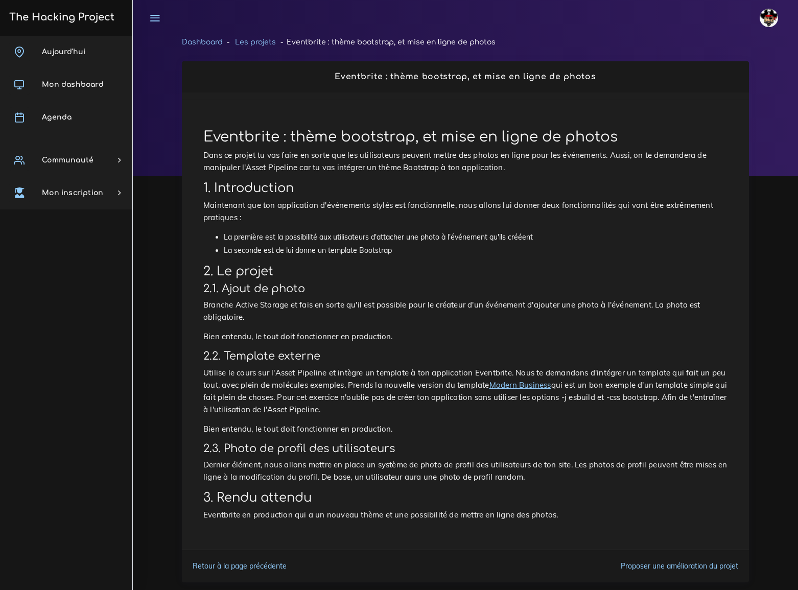  Describe the element at coordinates (465, 188) in the screenshot. I see `h2: 1. Introduction` at that location.